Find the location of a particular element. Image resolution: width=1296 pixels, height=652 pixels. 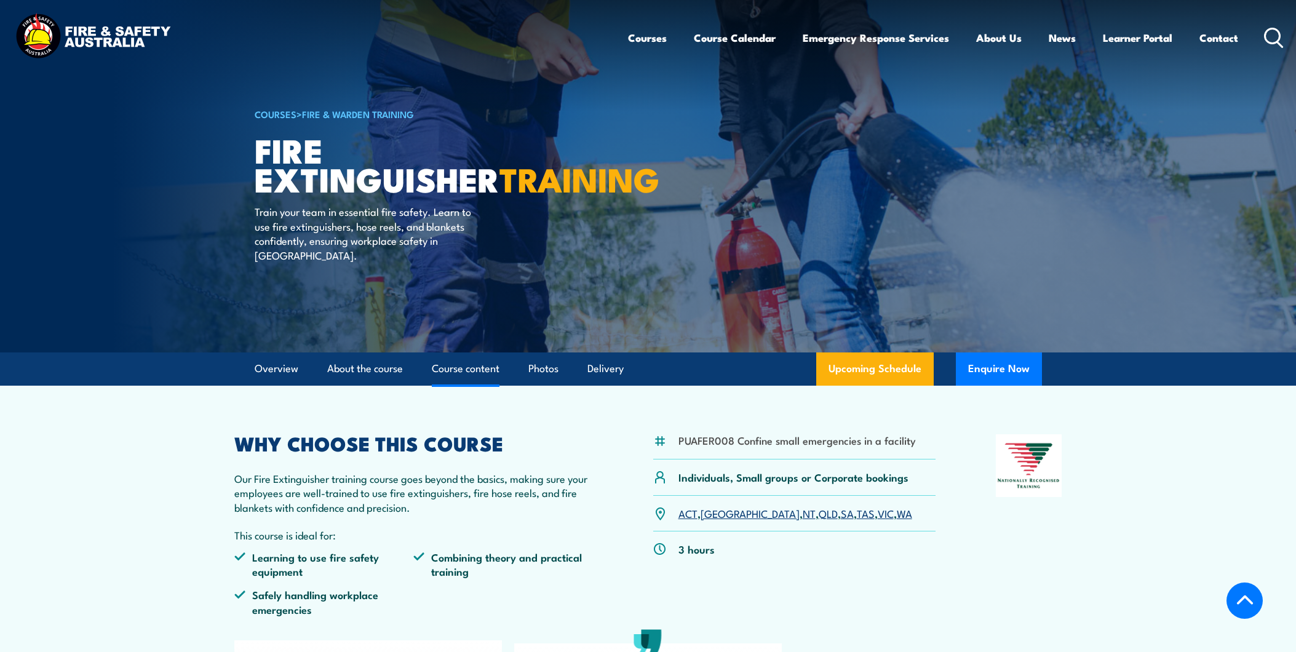

a: WA is located at coordinates (904, 513).